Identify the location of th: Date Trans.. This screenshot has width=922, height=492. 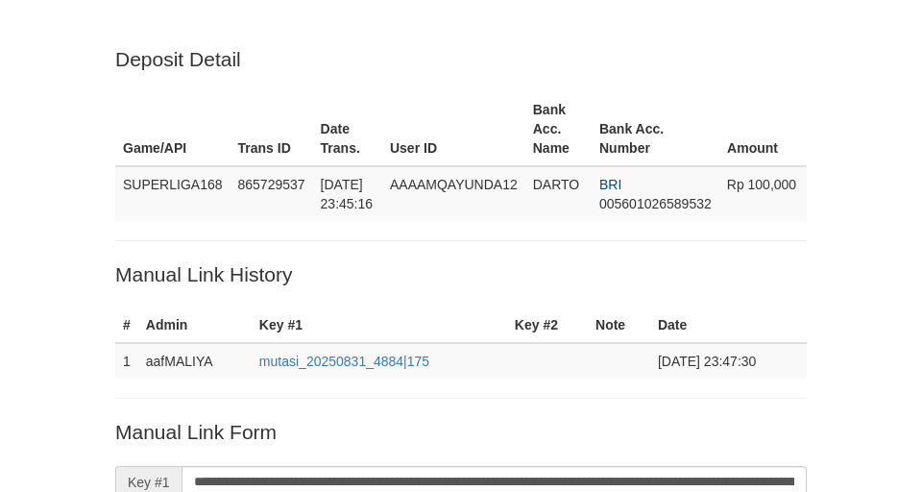
(348, 129).